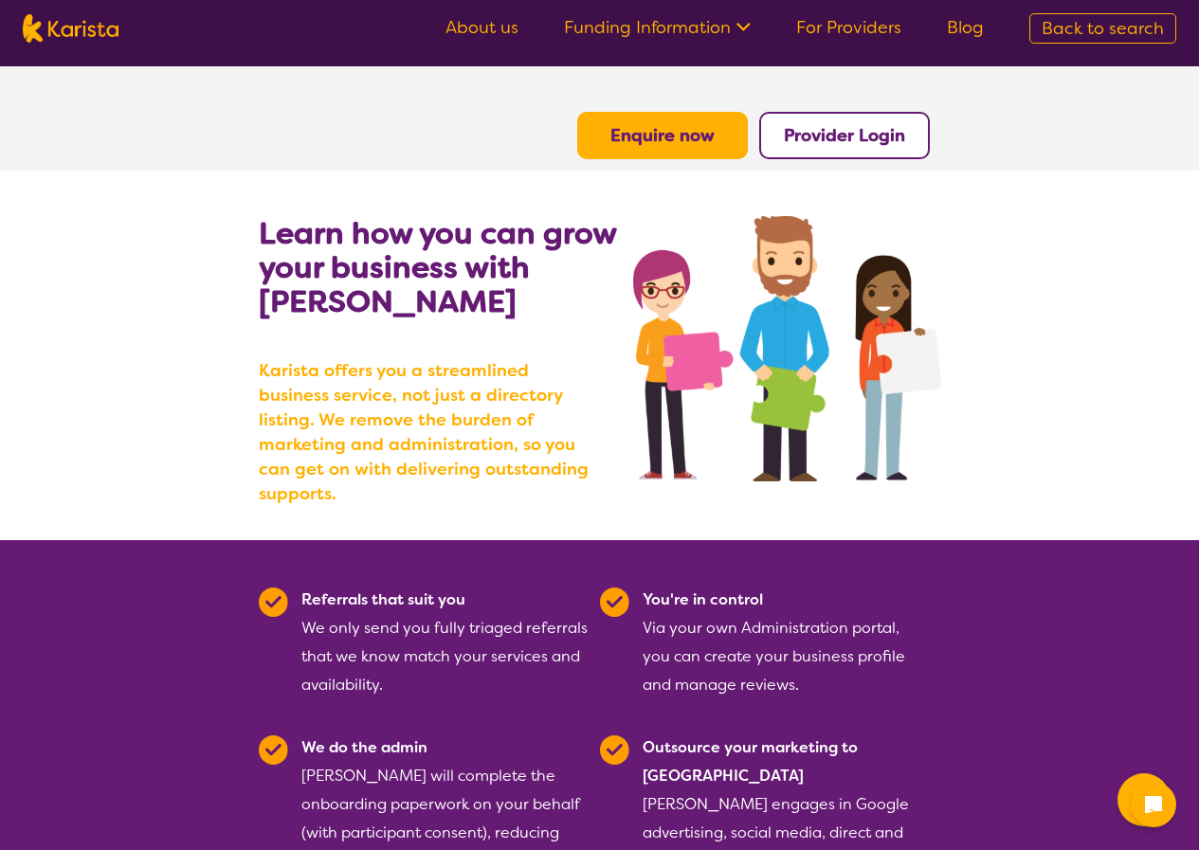  What do you see at coordinates (663, 136) in the screenshot?
I see `a: Enquire now` at bounding box center [663, 136].